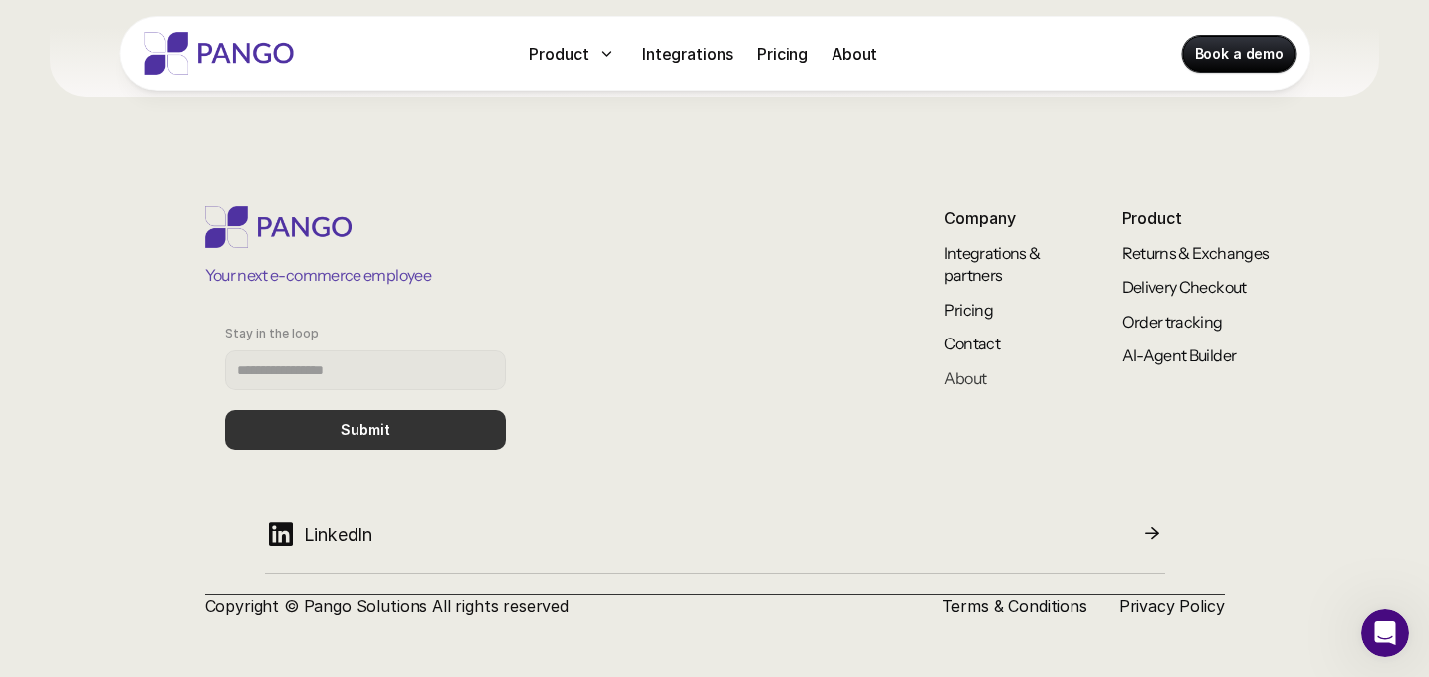 The width and height of the screenshot is (1429, 677). Describe the element at coordinates (1184, 287) in the screenshot. I see `a: Delivery Checkout` at that location.